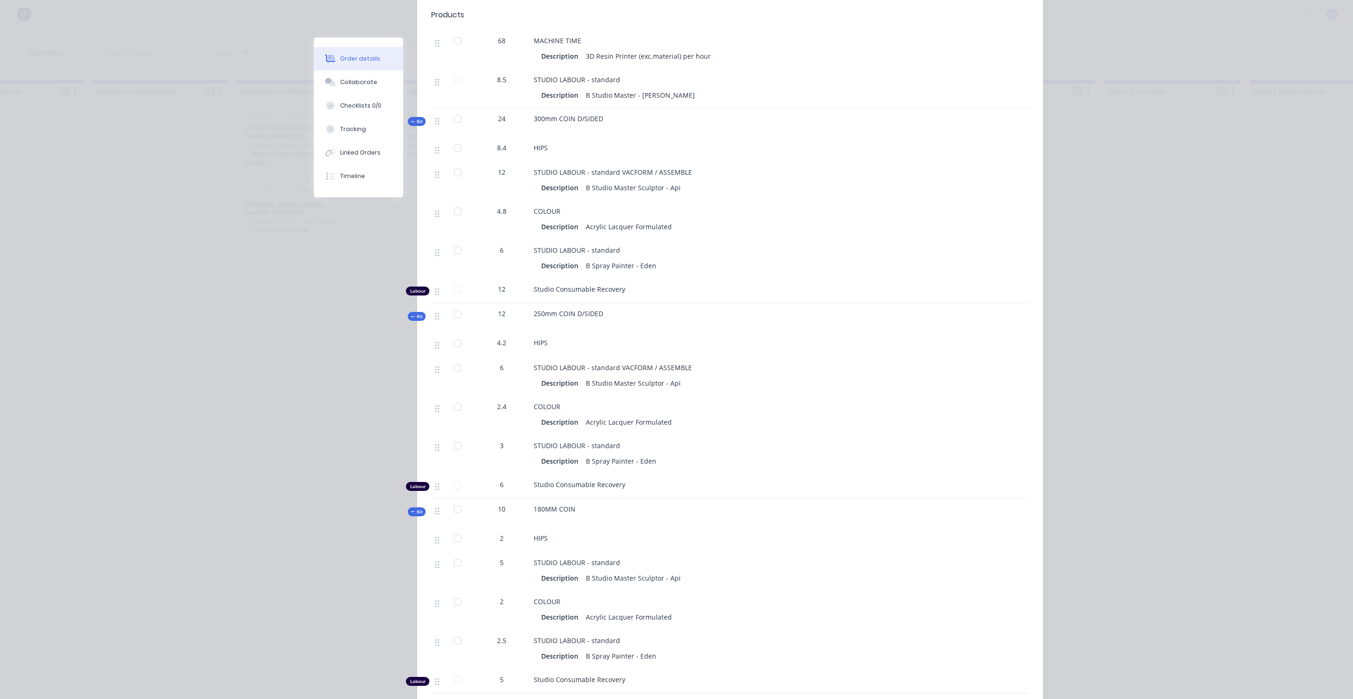 Image resolution: width=1353 pixels, height=699 pixels. Describe the element at coordinates (502, 509) in the screenshot. I see `span: 10` at that location.